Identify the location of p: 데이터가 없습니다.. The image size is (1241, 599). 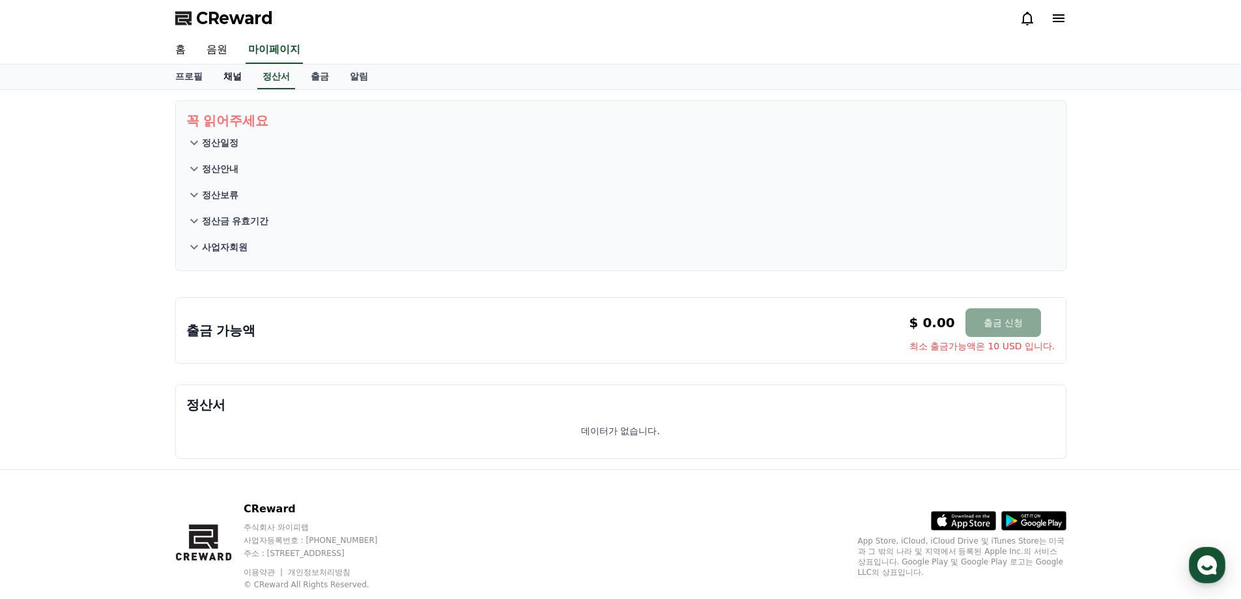
(620, 431).